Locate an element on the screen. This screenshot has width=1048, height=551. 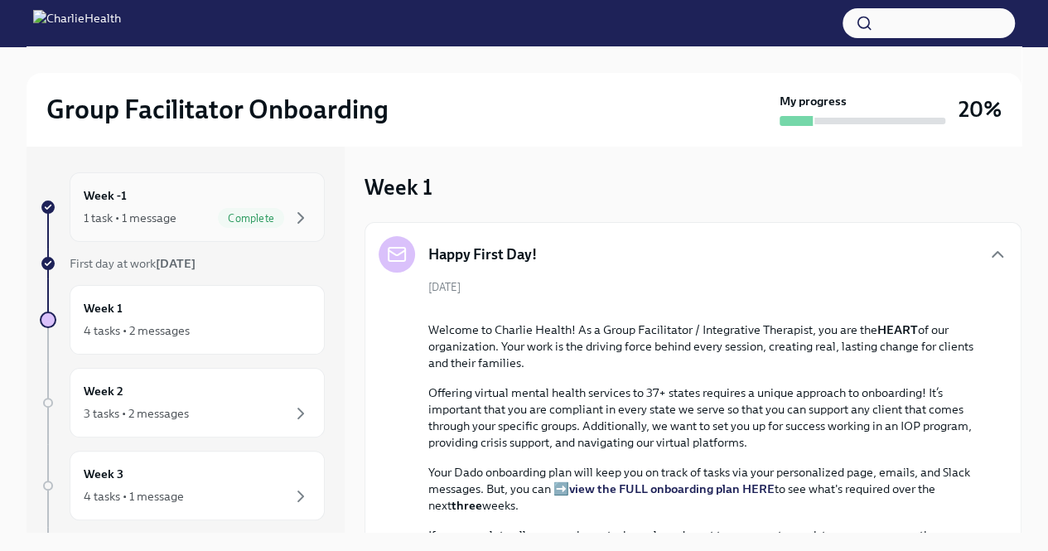
h2: Group Facilitator Onboarding is located at coordinates (217, 109).